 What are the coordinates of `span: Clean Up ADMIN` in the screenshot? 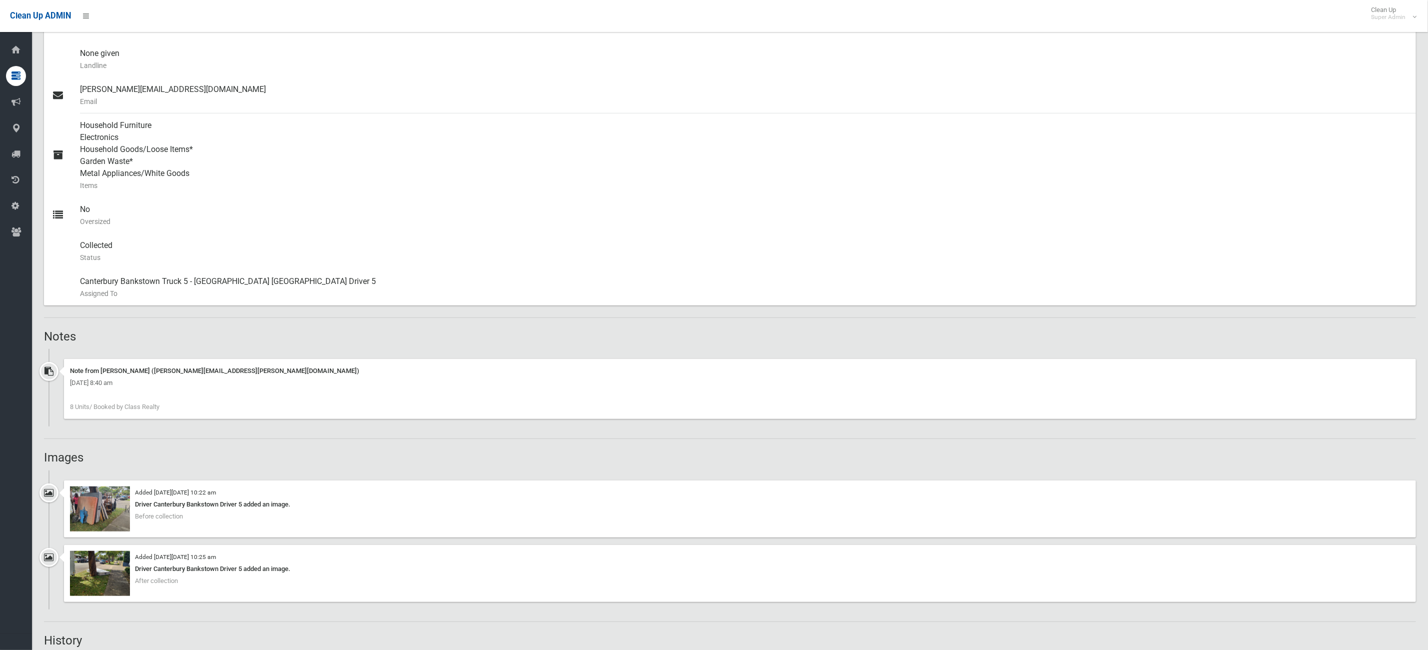 It's located at (40, 15).